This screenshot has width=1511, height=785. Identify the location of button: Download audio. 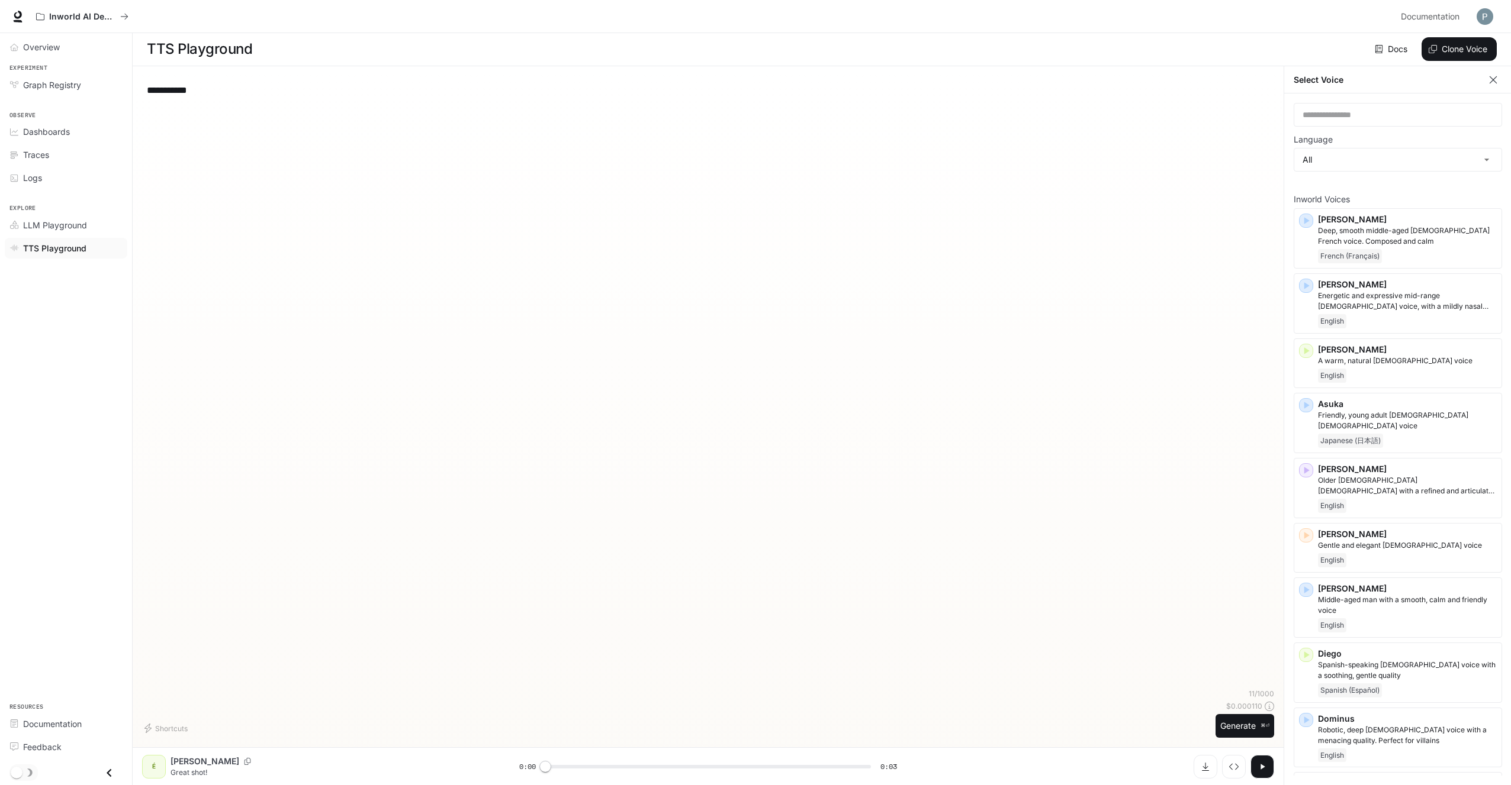
(1205, 767).